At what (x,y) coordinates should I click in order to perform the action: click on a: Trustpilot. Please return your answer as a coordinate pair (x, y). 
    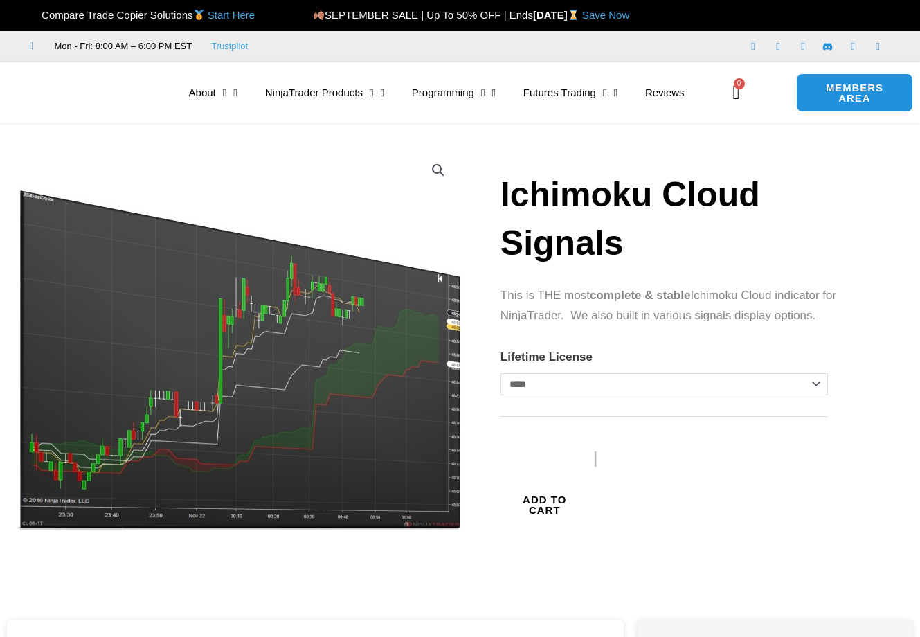
    Looking at the image, I should click on (229, 46).